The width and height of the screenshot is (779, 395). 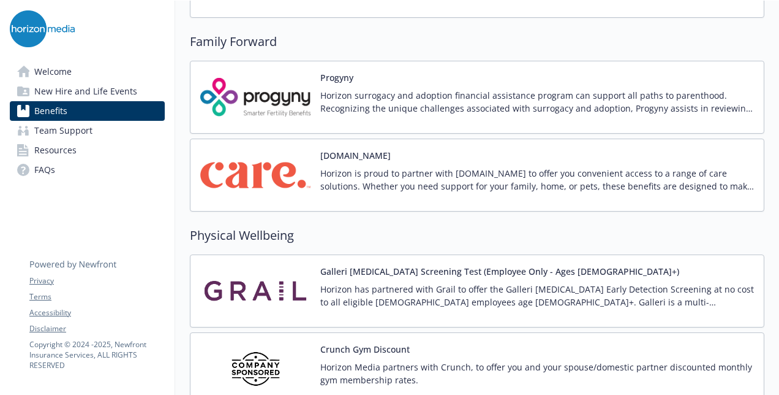 What do you see at coordinates (63, 130) in the screenshot?
I see `span: Team Support` at bounding box center [63, 130].